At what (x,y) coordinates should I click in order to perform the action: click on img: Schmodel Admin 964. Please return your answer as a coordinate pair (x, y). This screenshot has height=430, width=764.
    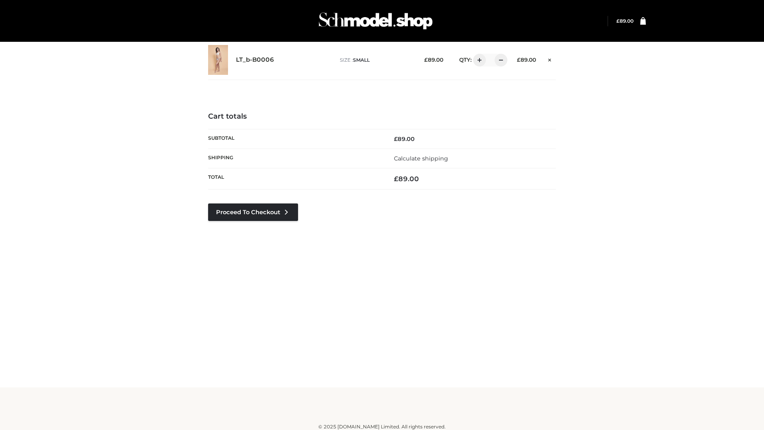
    Looking at the image, I should click on (376, 21).